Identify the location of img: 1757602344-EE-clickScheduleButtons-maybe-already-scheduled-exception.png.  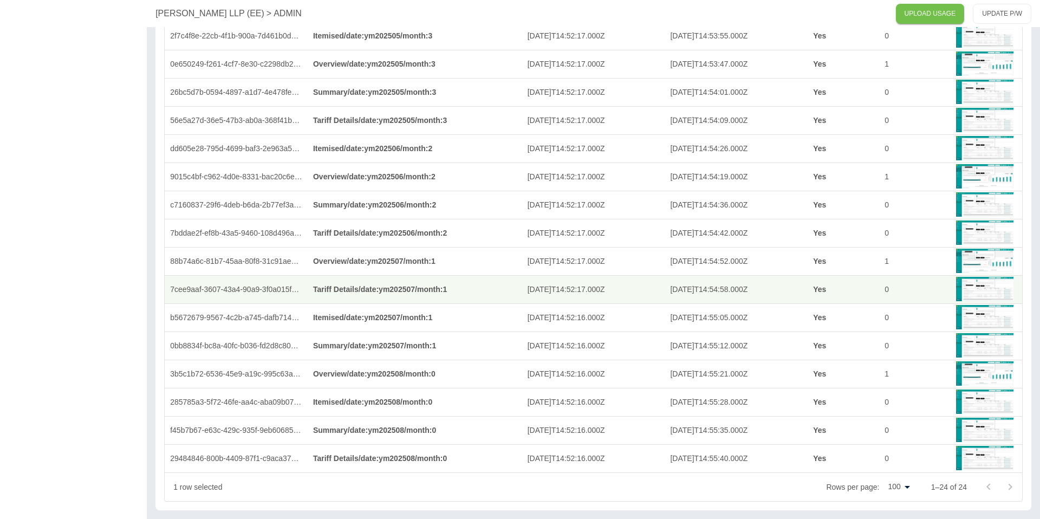
(985, 35).